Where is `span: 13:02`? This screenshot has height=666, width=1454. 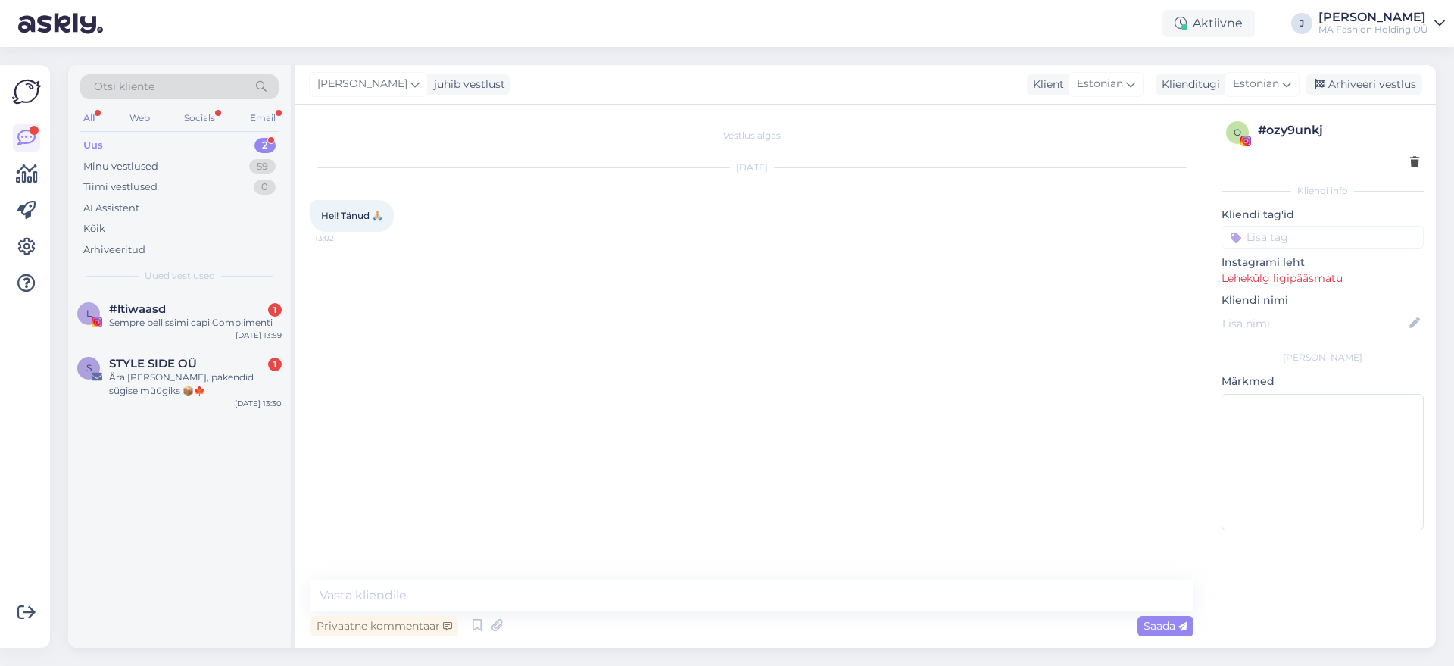
span: 13:02 is located at coordinates (343, 238).